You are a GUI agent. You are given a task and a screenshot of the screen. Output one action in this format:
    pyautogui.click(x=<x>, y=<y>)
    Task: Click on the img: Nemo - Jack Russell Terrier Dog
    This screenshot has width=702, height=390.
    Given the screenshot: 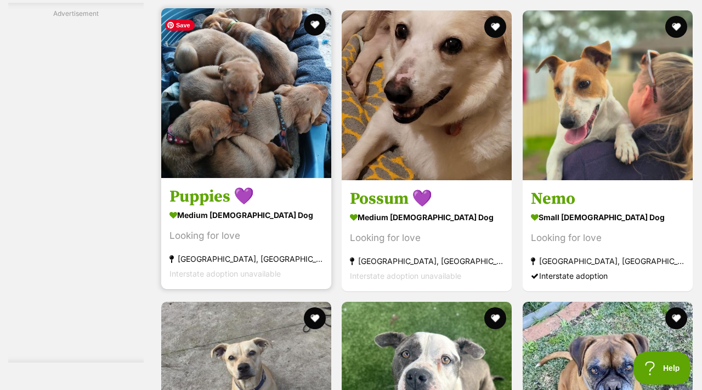 What is the action you would take?
    pyautogui.click(x=608, y=95)
    